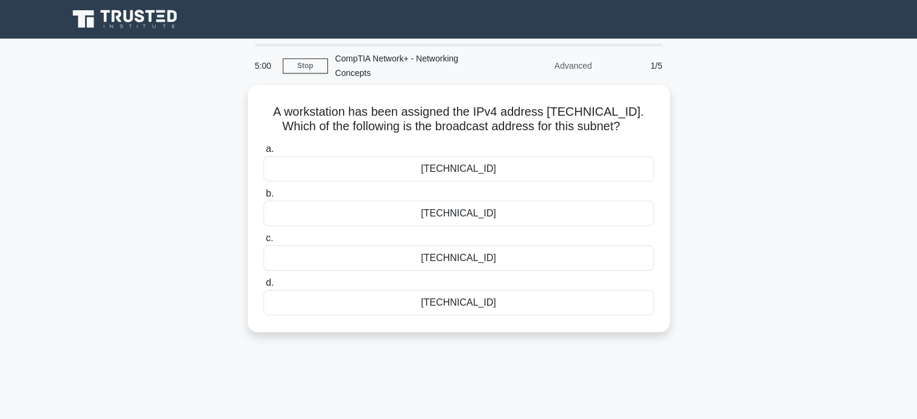  What do you see at coordinates (269, 282) in the screenshot?
I see `span: d.` at bounding box center [269, 282].